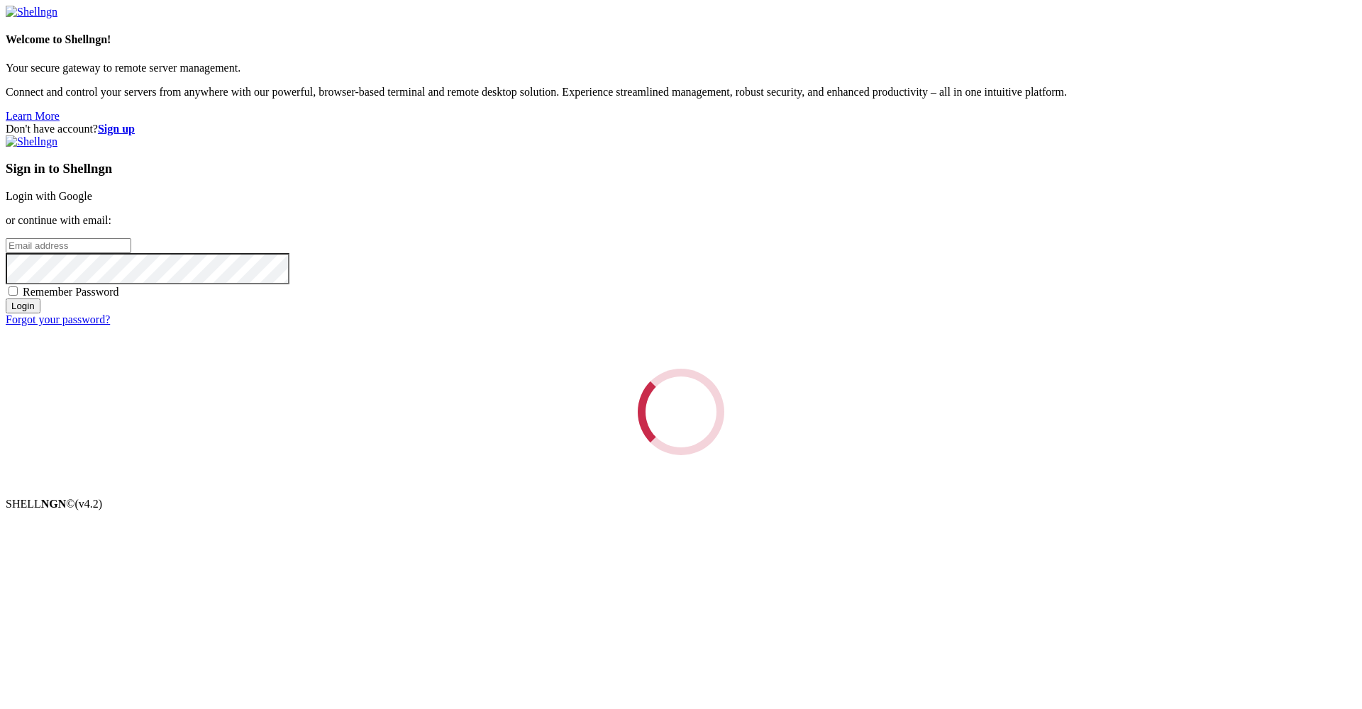  Describe the element at coordinates (681, 169) in the screenshot. I see `h3: Sign in to Shellngn` at that location.